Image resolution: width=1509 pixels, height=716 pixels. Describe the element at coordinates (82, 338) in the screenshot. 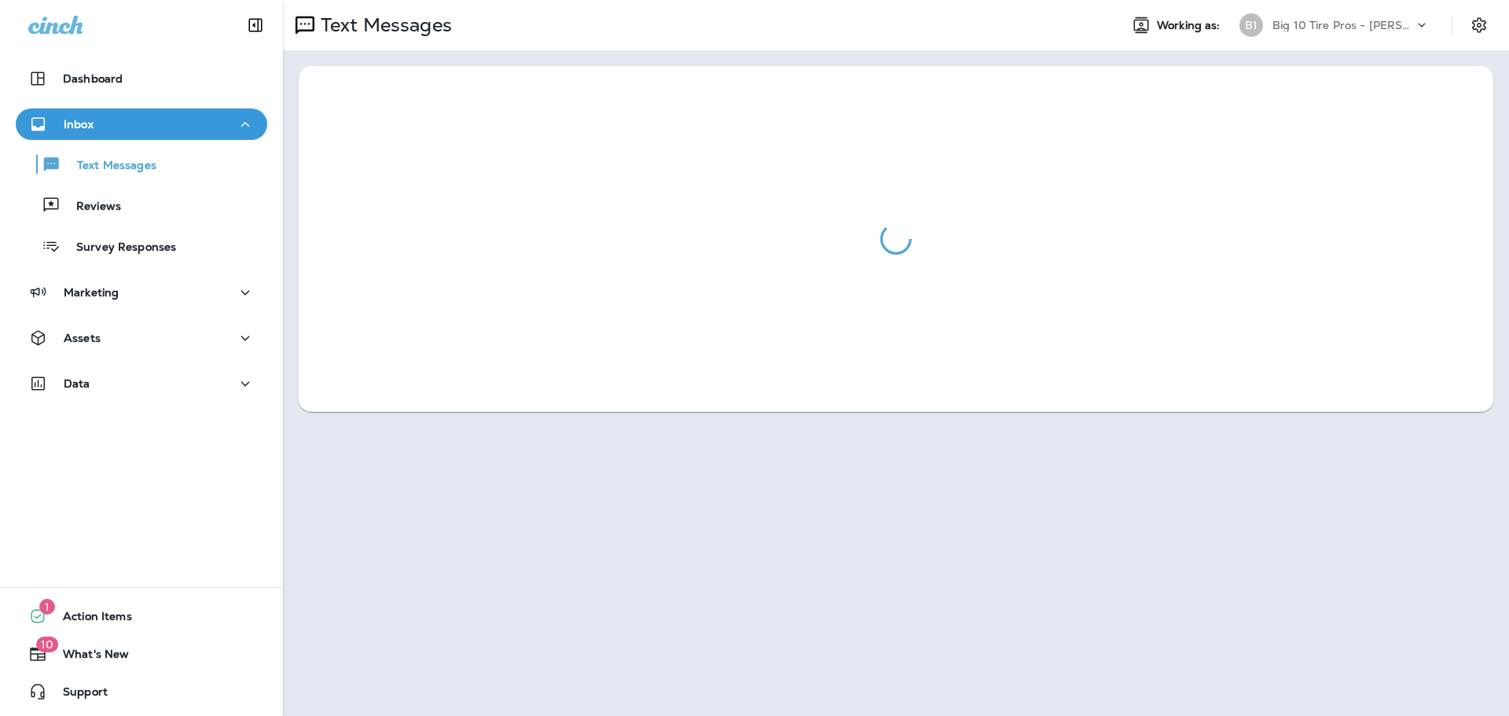

I see `p: Assets` at that location.